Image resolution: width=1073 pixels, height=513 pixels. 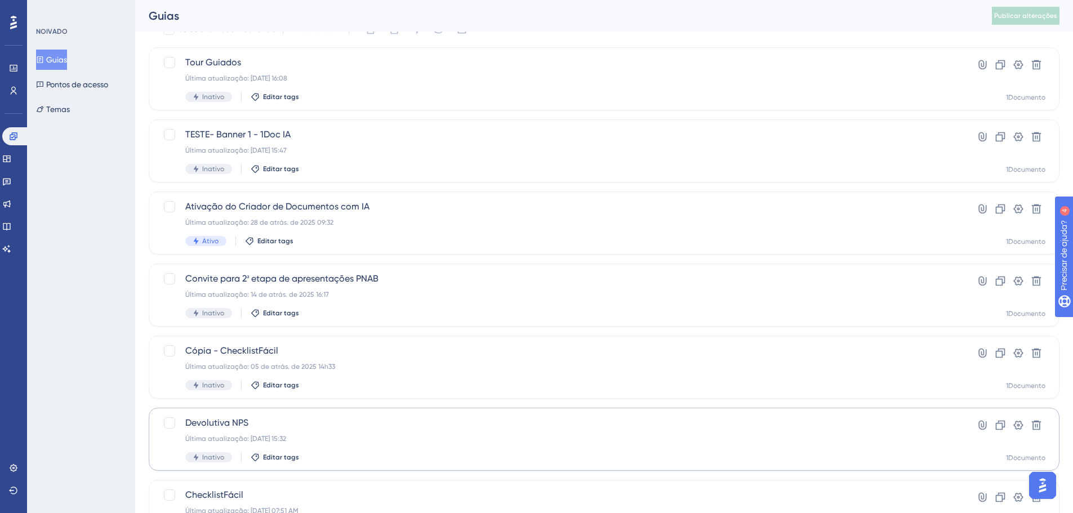 What do you see at coordinates (77, 84) in the screenshot?
I see `font: Pontos de acesso` at bounding box center [77, 84].